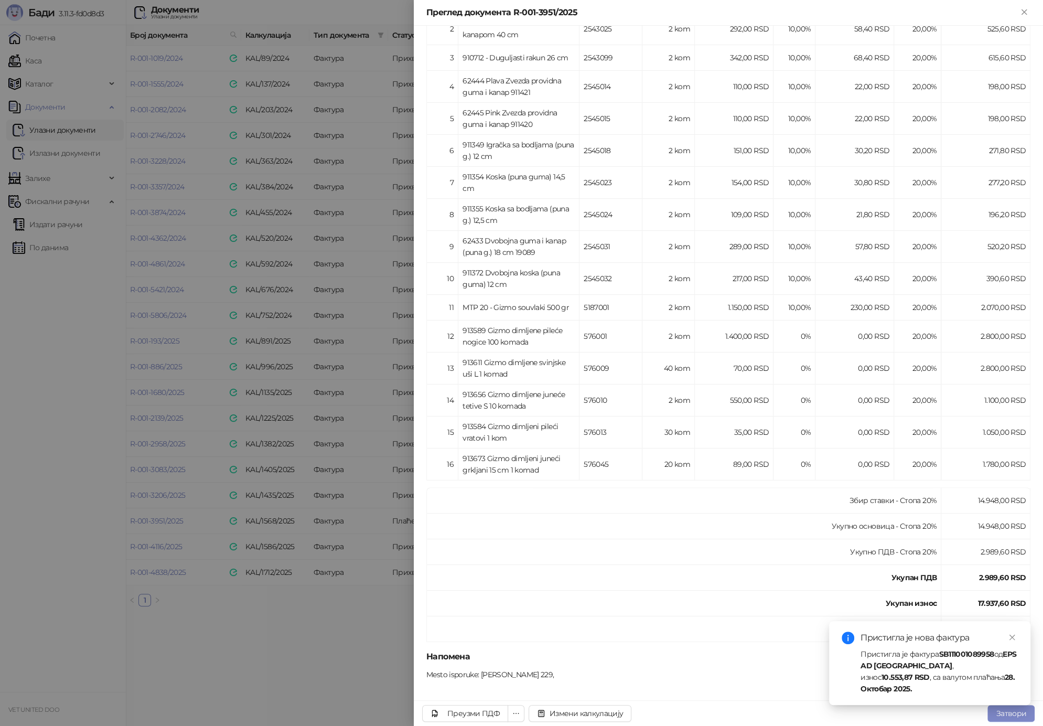  What do you see at coordinates (855, 87) in the screenshot?
I see `td: 22,00 RSD` at bounding box center [855, 87].